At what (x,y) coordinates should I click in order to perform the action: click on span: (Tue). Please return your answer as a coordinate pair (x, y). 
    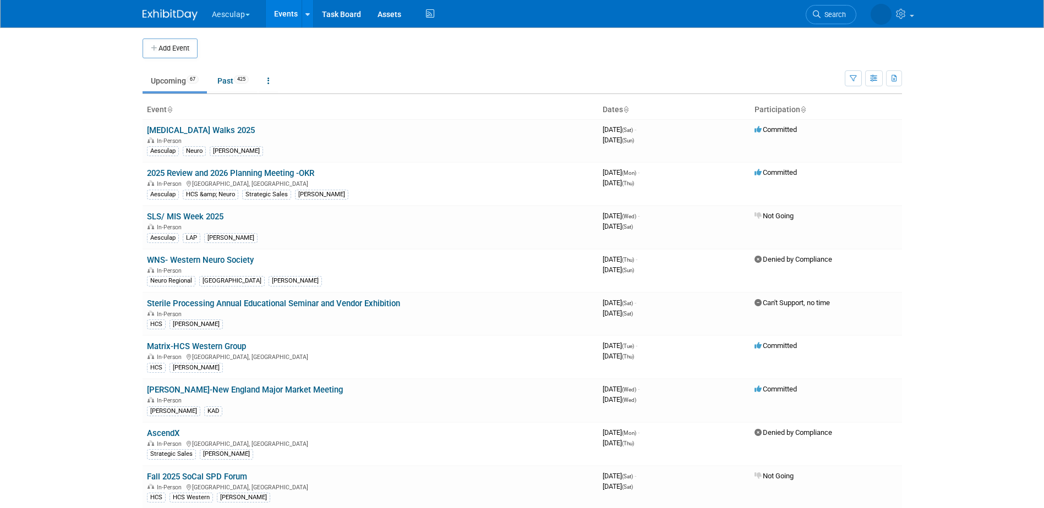
    Looking at the image, I should click on (628, 346).